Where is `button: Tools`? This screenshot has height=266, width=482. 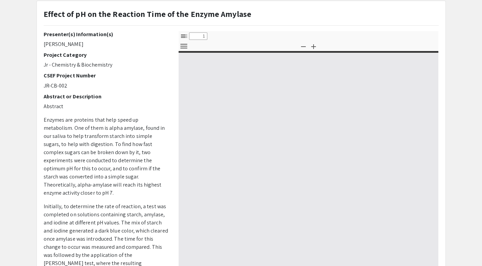
button: Tools is located at coordinates (184, 46).